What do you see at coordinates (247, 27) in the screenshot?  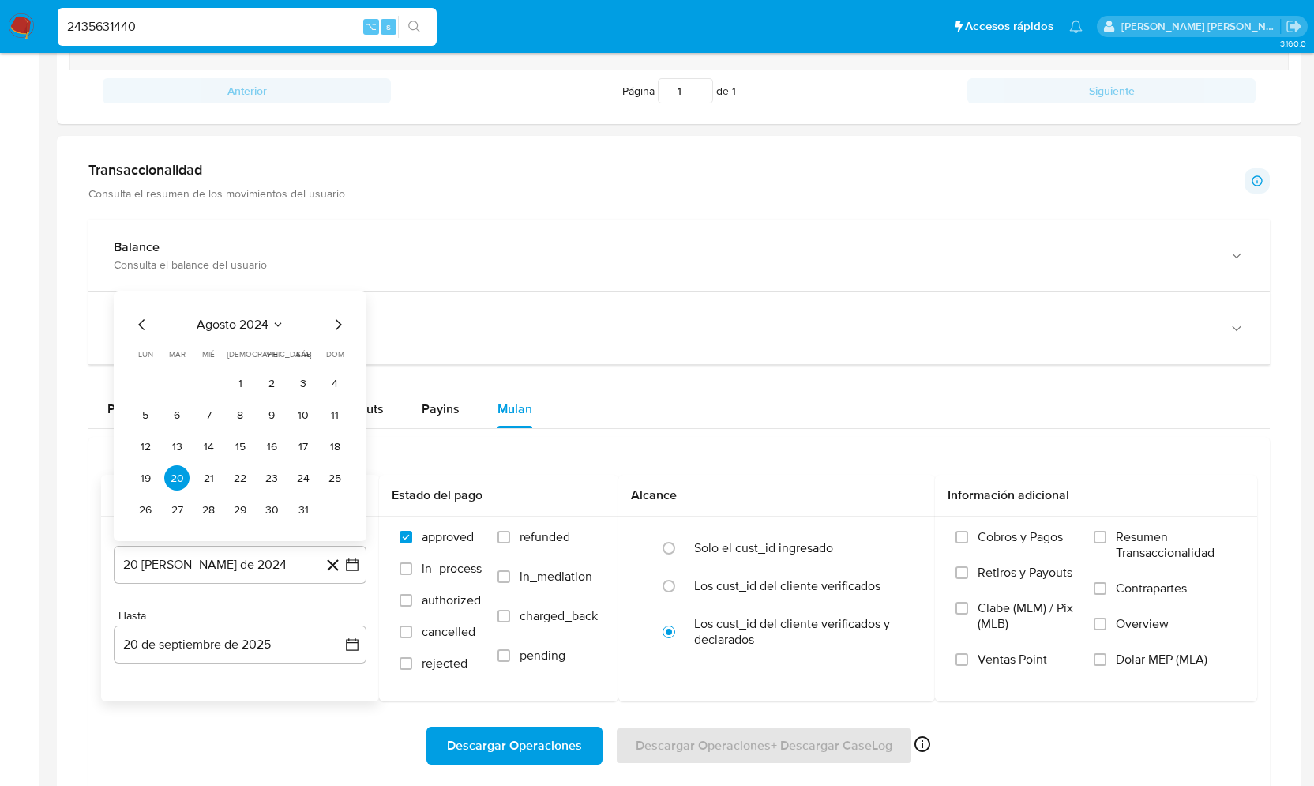 I see `input: Buscar usuario o caso...` at bounding box center [247, 27].